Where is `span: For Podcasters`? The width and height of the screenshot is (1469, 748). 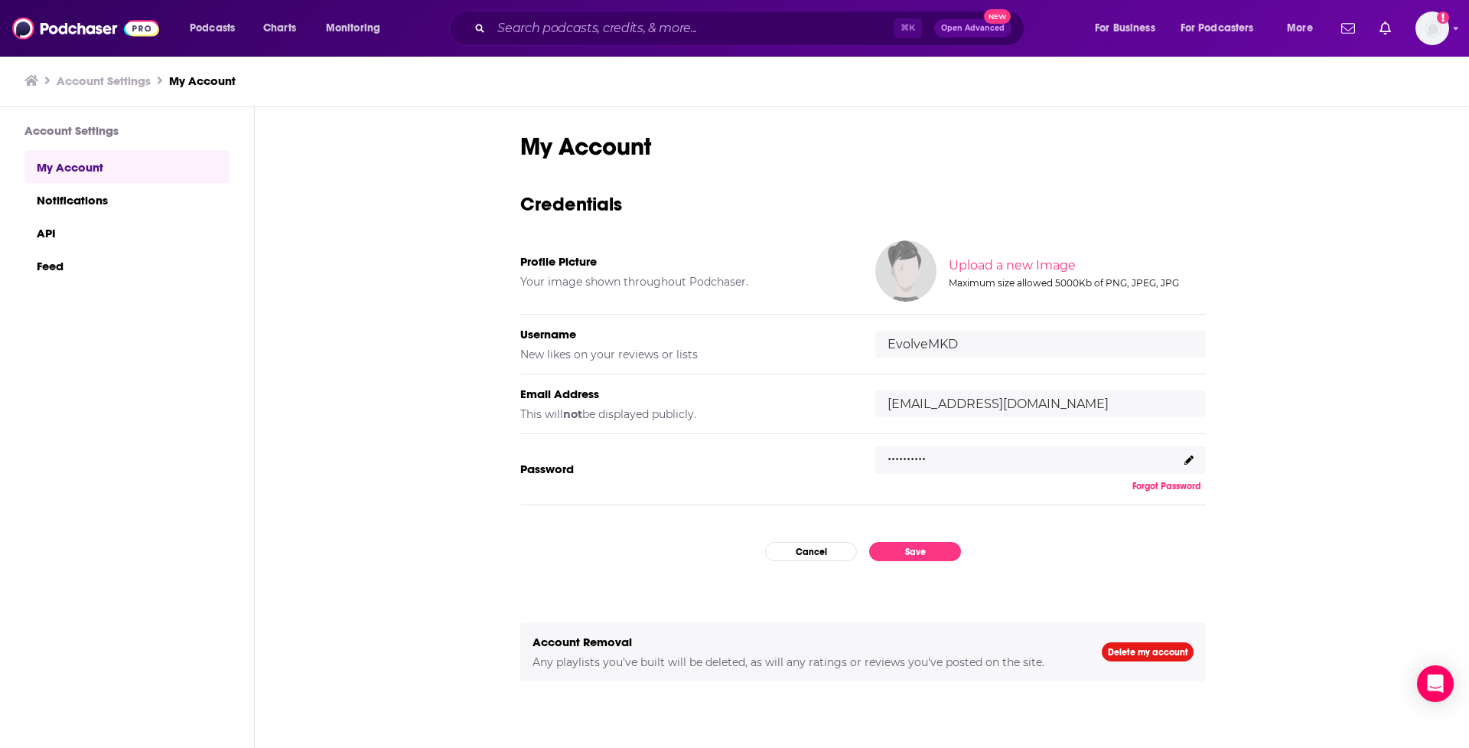 span: For Podcasters is located at coordinates (1218, 28).